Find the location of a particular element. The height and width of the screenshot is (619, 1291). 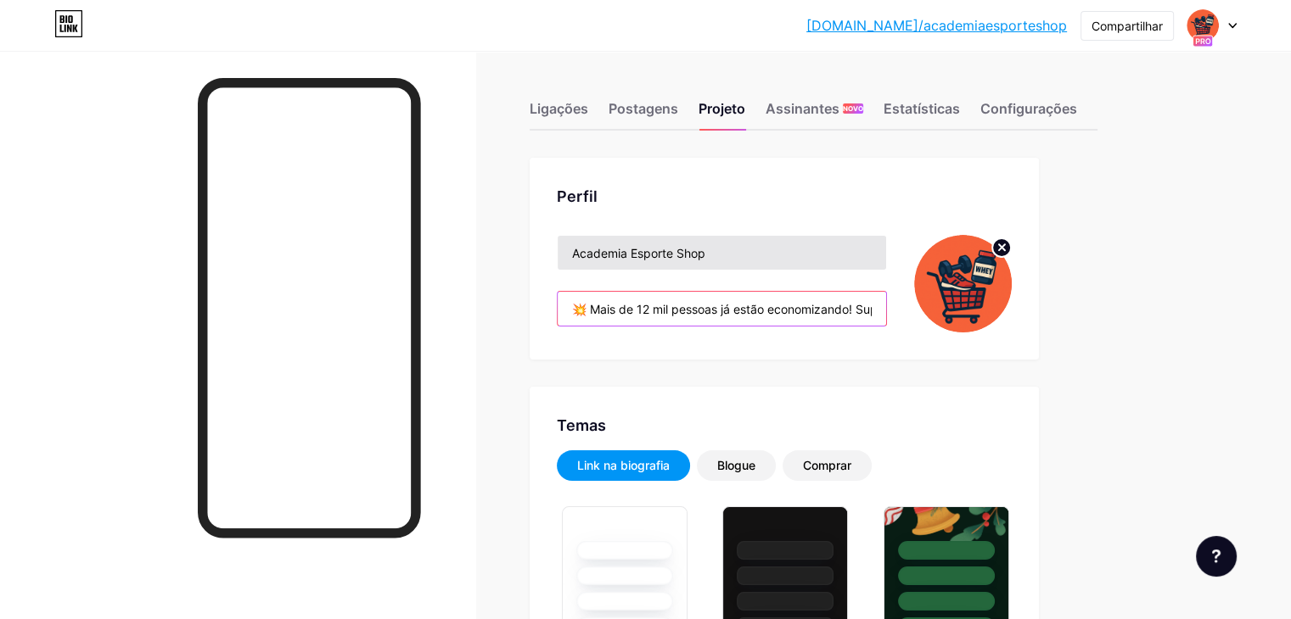

font: Estatísticas is located at coordinates (922, 109).